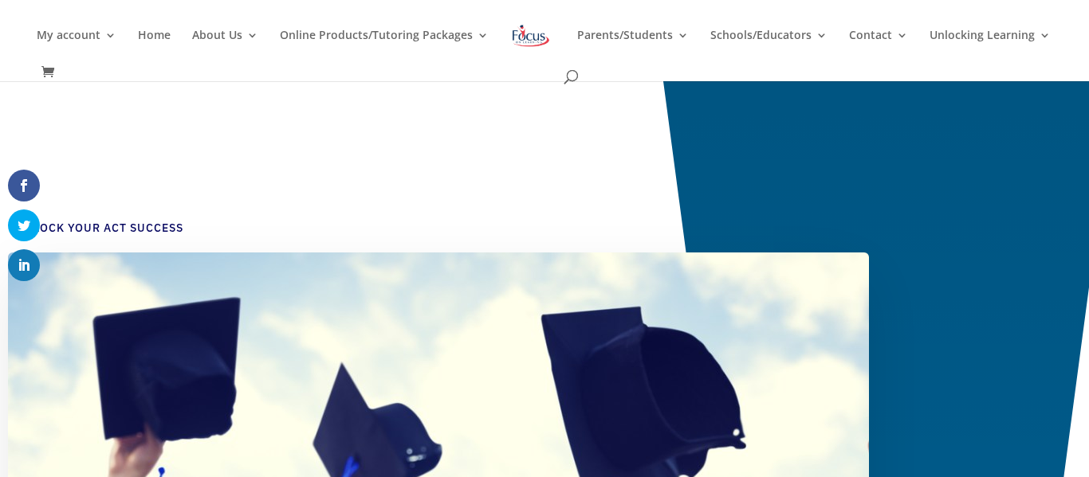 The image size is (1089, 477). I want to click on a: Home, so click(154, 48).